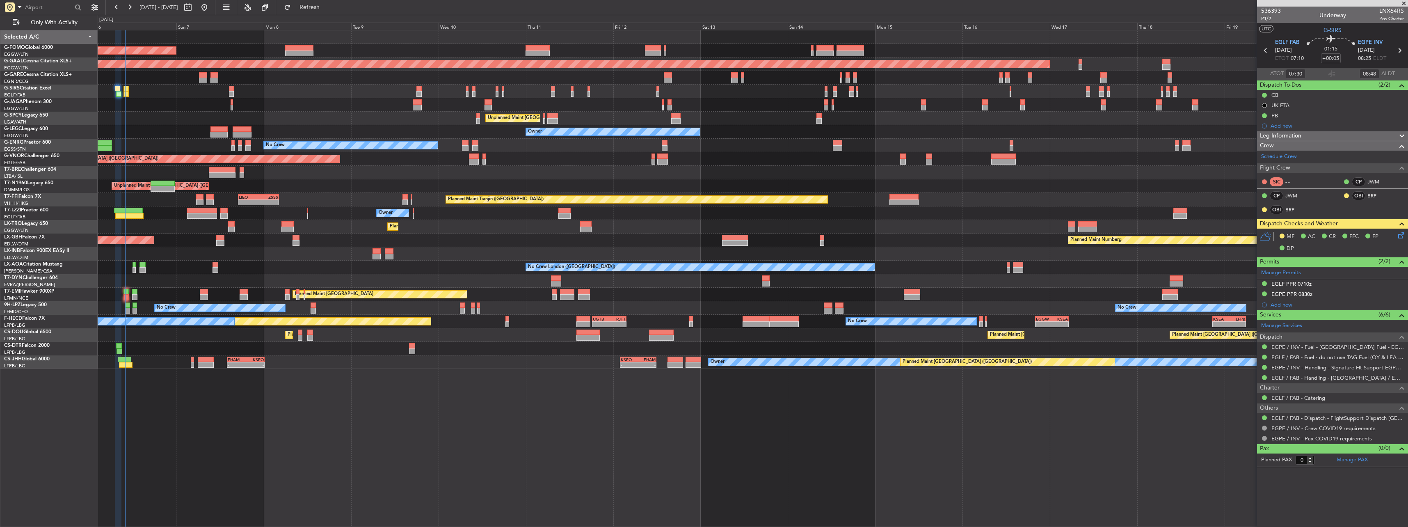 The height and width of the screenshot is (527, 1408). I want to click on span: G-SIRS, so click(12, 88).